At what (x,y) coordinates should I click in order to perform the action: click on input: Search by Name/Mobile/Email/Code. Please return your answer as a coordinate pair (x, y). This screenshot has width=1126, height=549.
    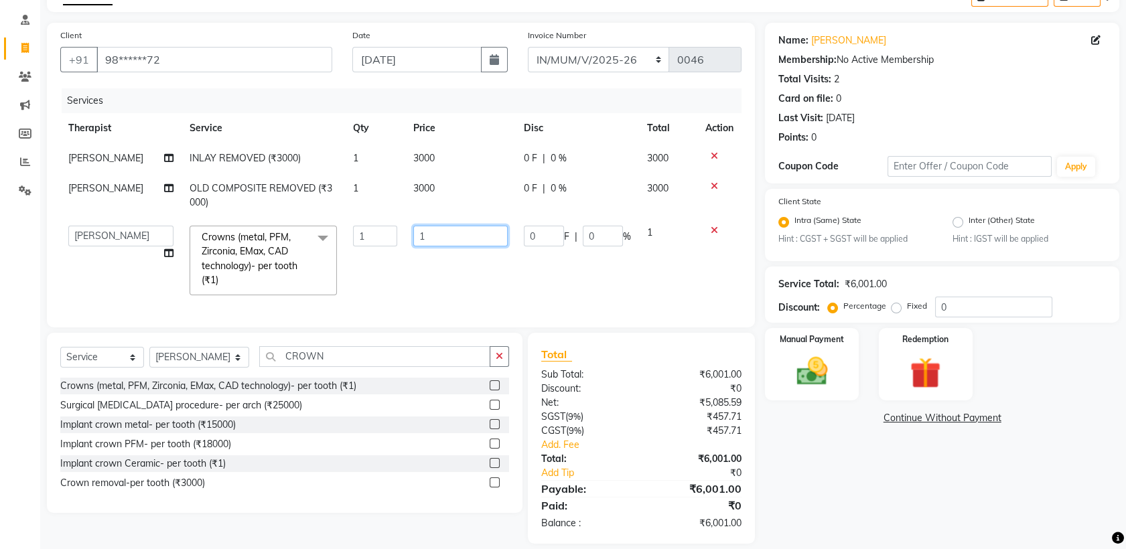
    Looking at the image, I should click on (214, 60).